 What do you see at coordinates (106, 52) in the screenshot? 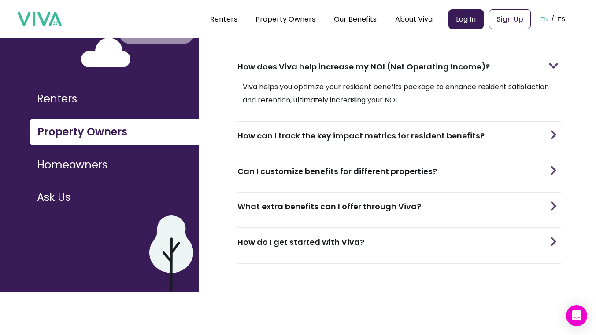
I see `img: white cloud` at bounding box center [106, 52].